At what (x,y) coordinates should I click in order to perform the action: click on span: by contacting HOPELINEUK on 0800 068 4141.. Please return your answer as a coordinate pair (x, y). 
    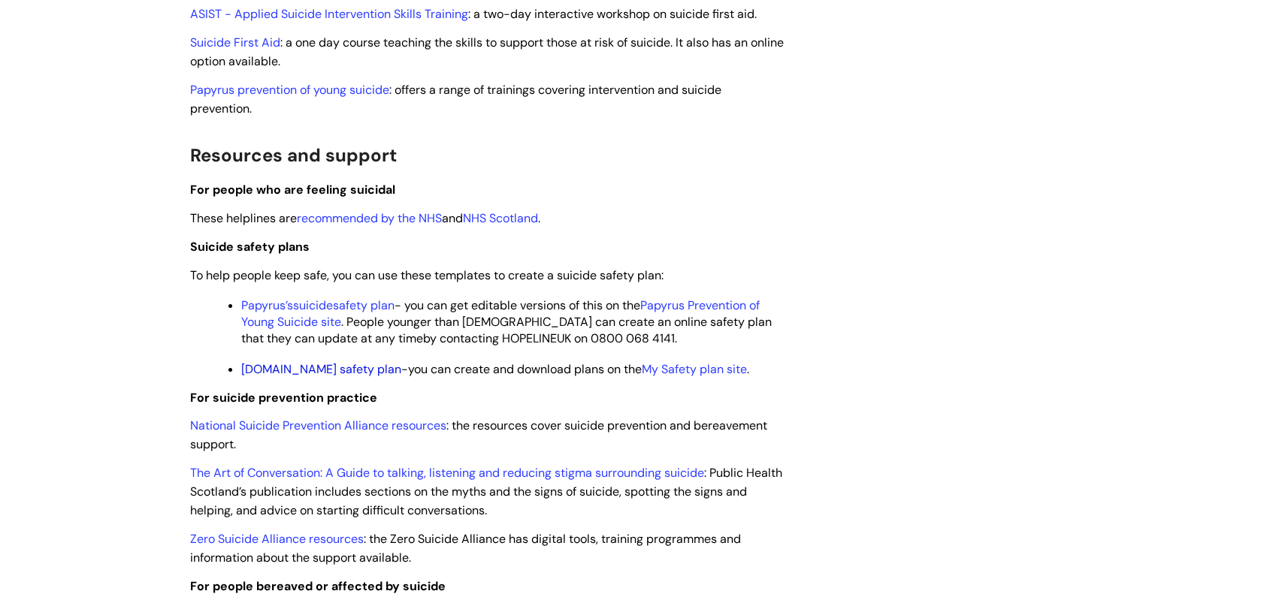
    Looking at the image, I should click on (550, 338).